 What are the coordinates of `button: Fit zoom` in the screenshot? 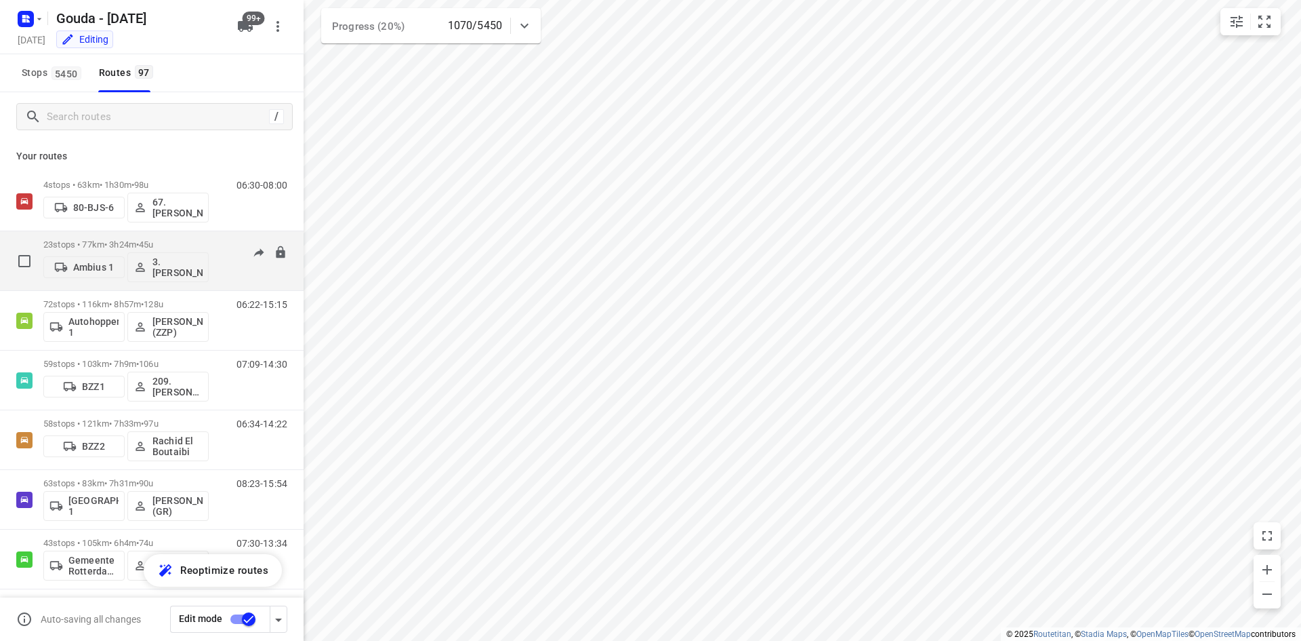 It's located at (1265, 22).